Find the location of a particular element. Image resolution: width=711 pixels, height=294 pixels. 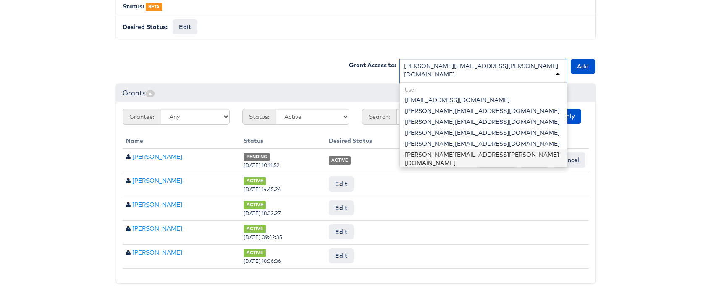

label: Grant Access to: is located at coordinates (372, 65).